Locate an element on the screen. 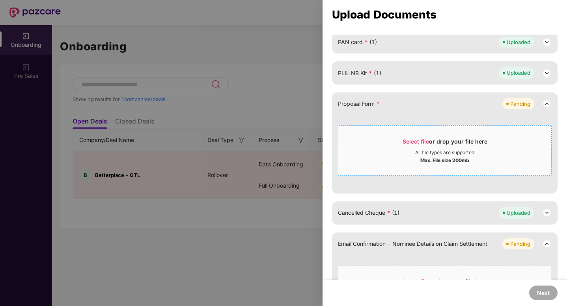 The image size is (567, 306). span: Select fileor drop your file hereAll file types are supportedMax. File size 200mb is located at coordinates (444, 151).